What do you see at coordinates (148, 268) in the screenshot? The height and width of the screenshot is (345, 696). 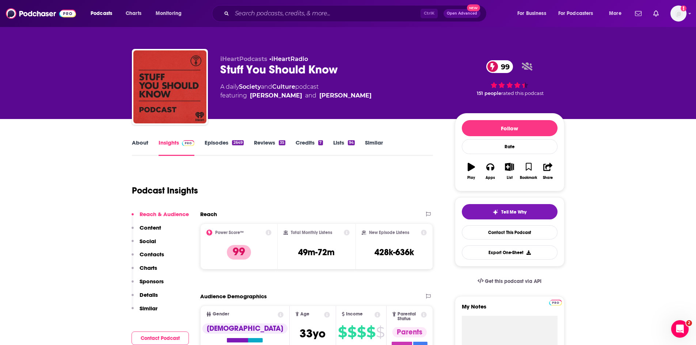 I see `p: Charts` at bounding box center [148, 268].